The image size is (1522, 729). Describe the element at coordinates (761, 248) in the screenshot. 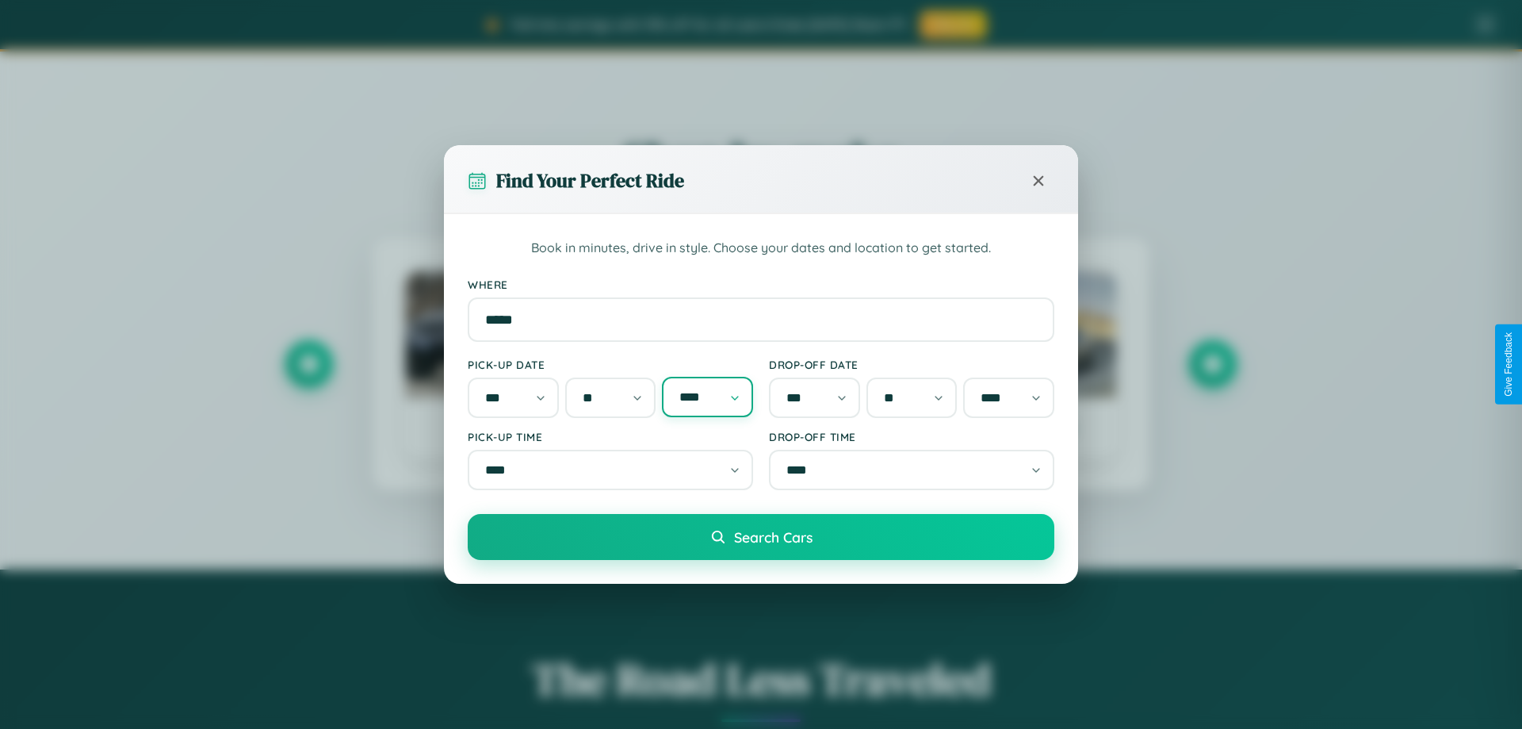

I see `p: Book in minutes, drive in style. Choose your dates and location to get started.` at that location.